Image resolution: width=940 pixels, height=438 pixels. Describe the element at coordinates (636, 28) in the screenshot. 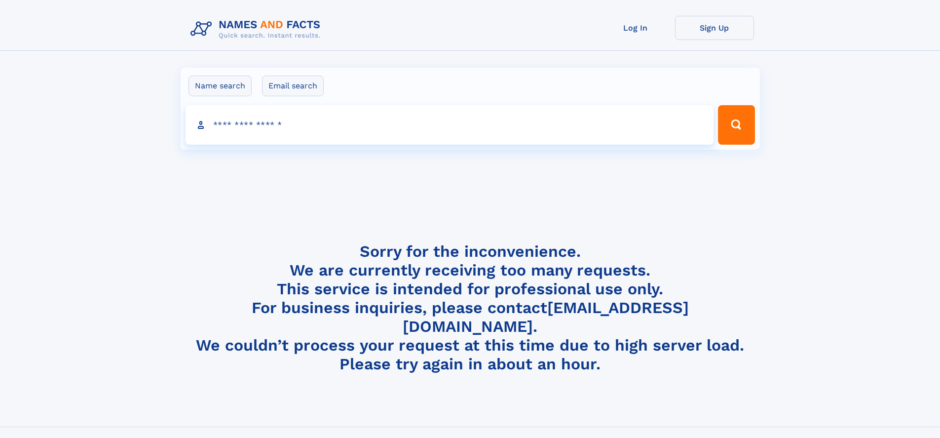

I see `a: Log In` at that location.